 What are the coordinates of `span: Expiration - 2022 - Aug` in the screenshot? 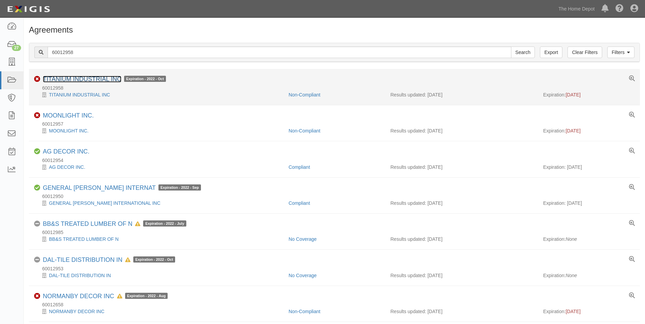 It's located at (146, 296).